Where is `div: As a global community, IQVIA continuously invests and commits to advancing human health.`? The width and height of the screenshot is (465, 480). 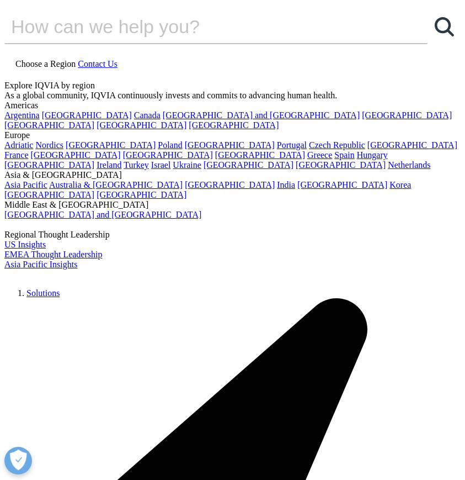 div: As a global community, IQVIA continuously invests and commits to advancing human health. is located at coordinates (232, 95).